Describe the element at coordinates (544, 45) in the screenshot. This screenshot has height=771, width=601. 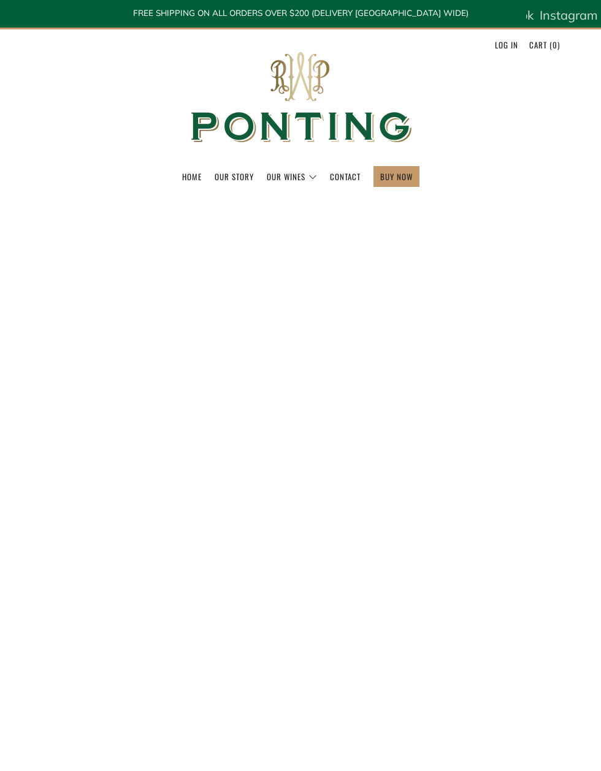
I see `a: Cart (0)` at that location.